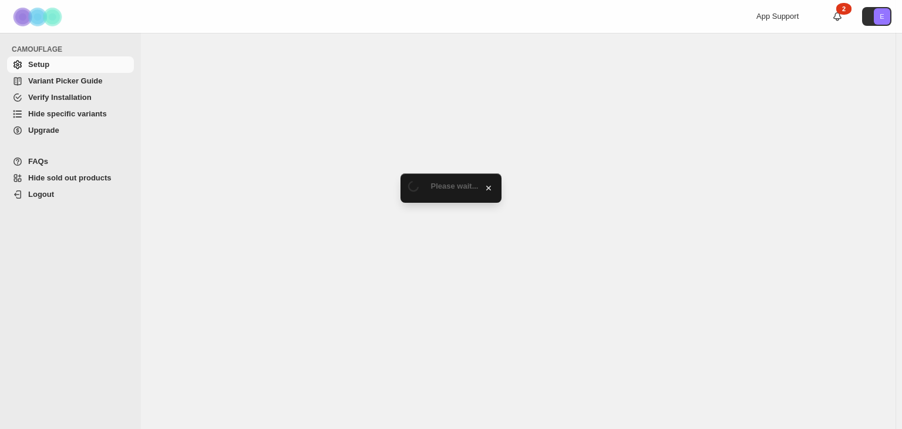  Describe the element at coordinates (882, 16) in the screenshot. I see `span: Avatar with initials E` at that location.